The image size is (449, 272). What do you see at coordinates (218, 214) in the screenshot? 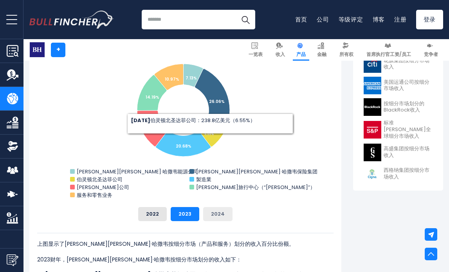
I see `button: 2024` at bounding box center [218, 214].